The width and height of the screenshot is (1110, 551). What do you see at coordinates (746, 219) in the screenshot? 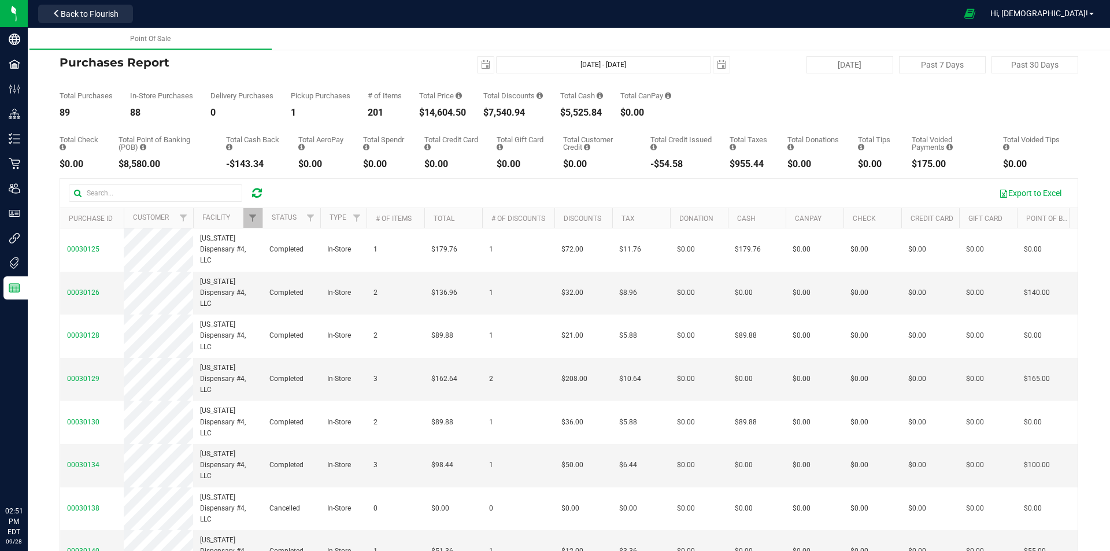
I see `a: Cash` at bounding box center [746, 219].